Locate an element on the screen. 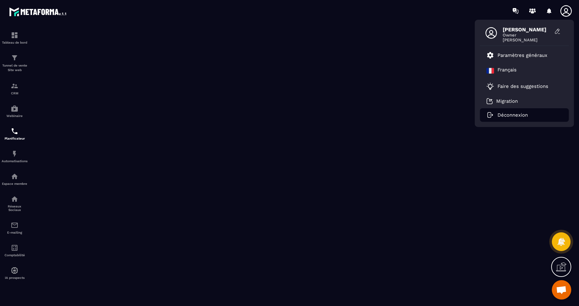 The width and height of the screenshot is (579, 306). div: Ouvrir le chat is located at coordinates (561, 290).